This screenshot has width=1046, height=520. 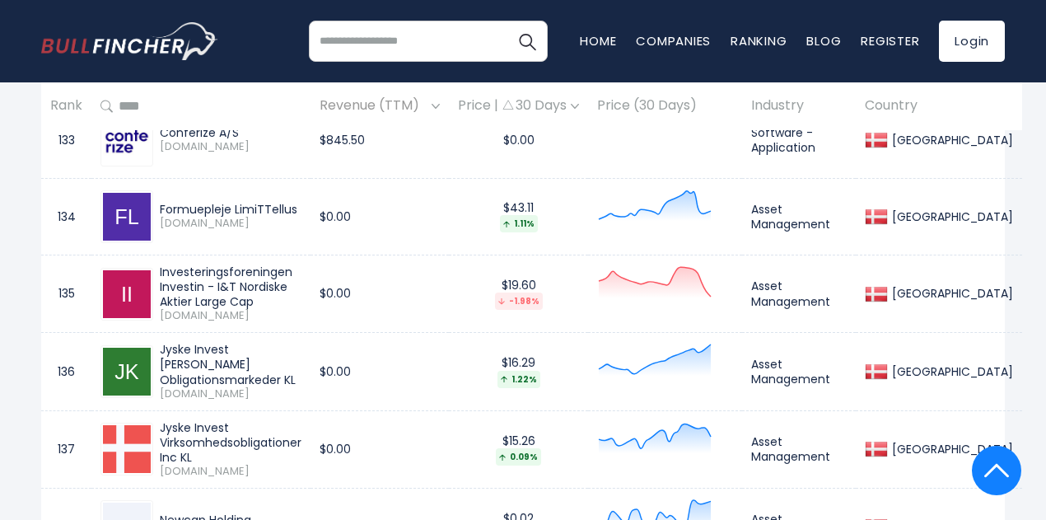 I want to click on div: 0.09%, so click(x=518, y=456).